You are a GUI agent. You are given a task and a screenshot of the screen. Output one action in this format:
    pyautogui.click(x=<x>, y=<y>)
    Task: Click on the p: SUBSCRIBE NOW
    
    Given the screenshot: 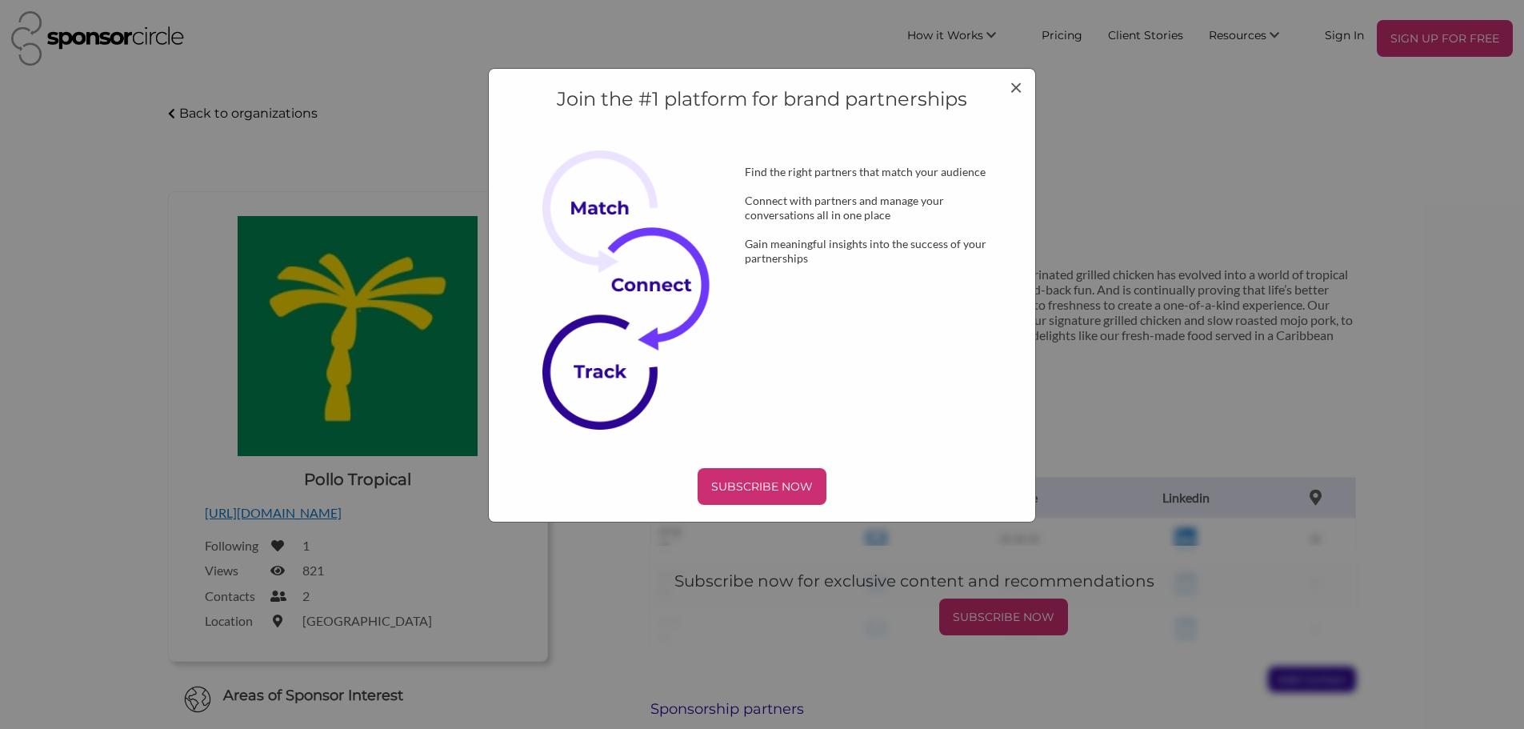 What is the action you would take?
    pyautogui.click(x=761, y=486)
    